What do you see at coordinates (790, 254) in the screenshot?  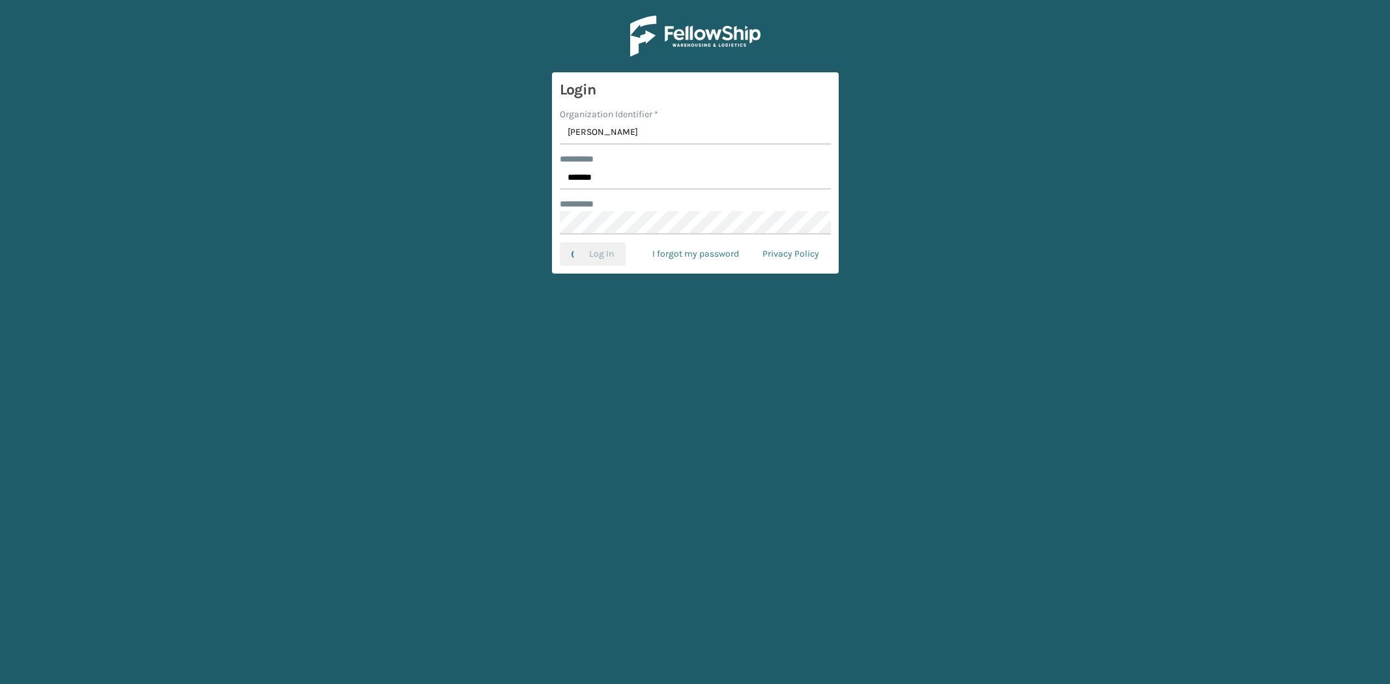 I see `a: Privacy Policy` at bounding box center [790, 254].